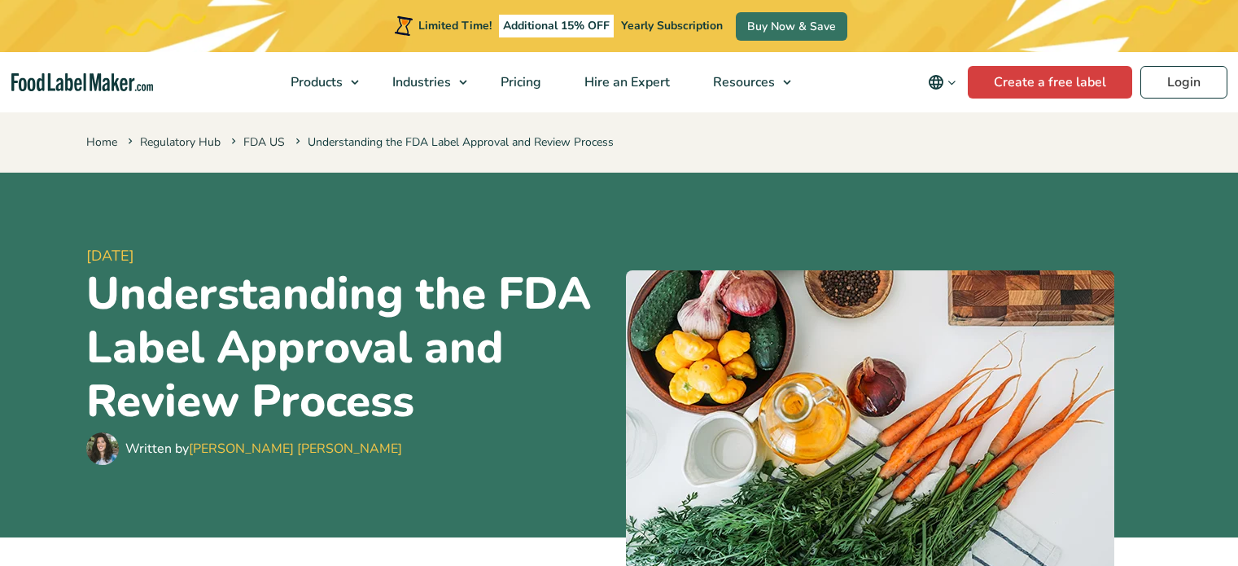  I want to click on span: Yearly Subscription, so click(672, 25).